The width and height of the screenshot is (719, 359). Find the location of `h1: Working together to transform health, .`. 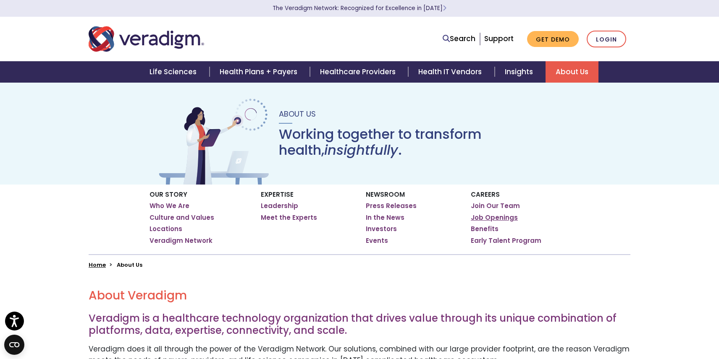

h1: Working together to transform health, . is located at coordinates (421, 142).